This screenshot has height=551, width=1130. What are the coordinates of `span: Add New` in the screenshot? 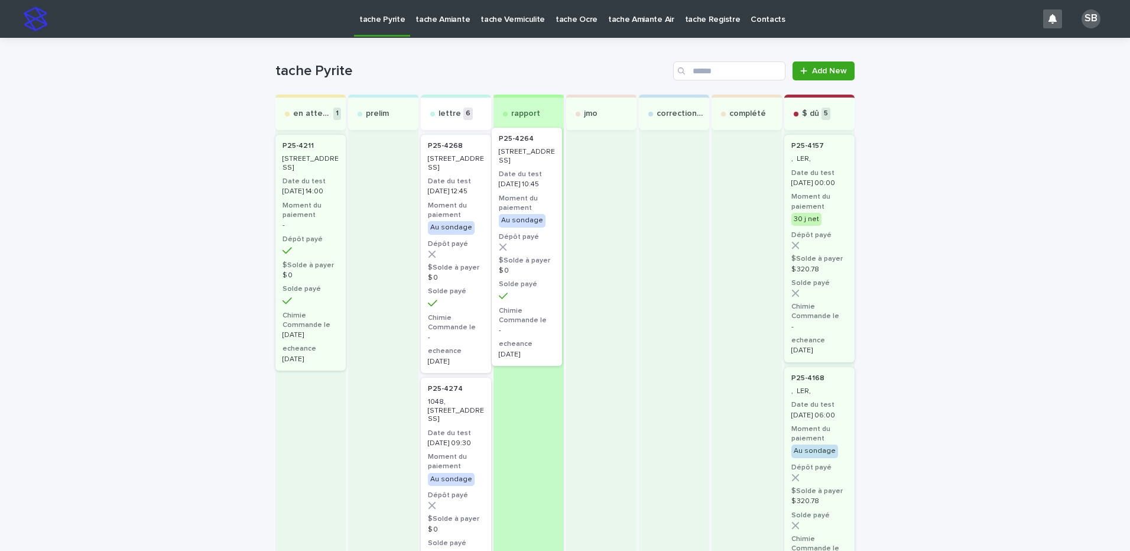 It's located at (829, 71).